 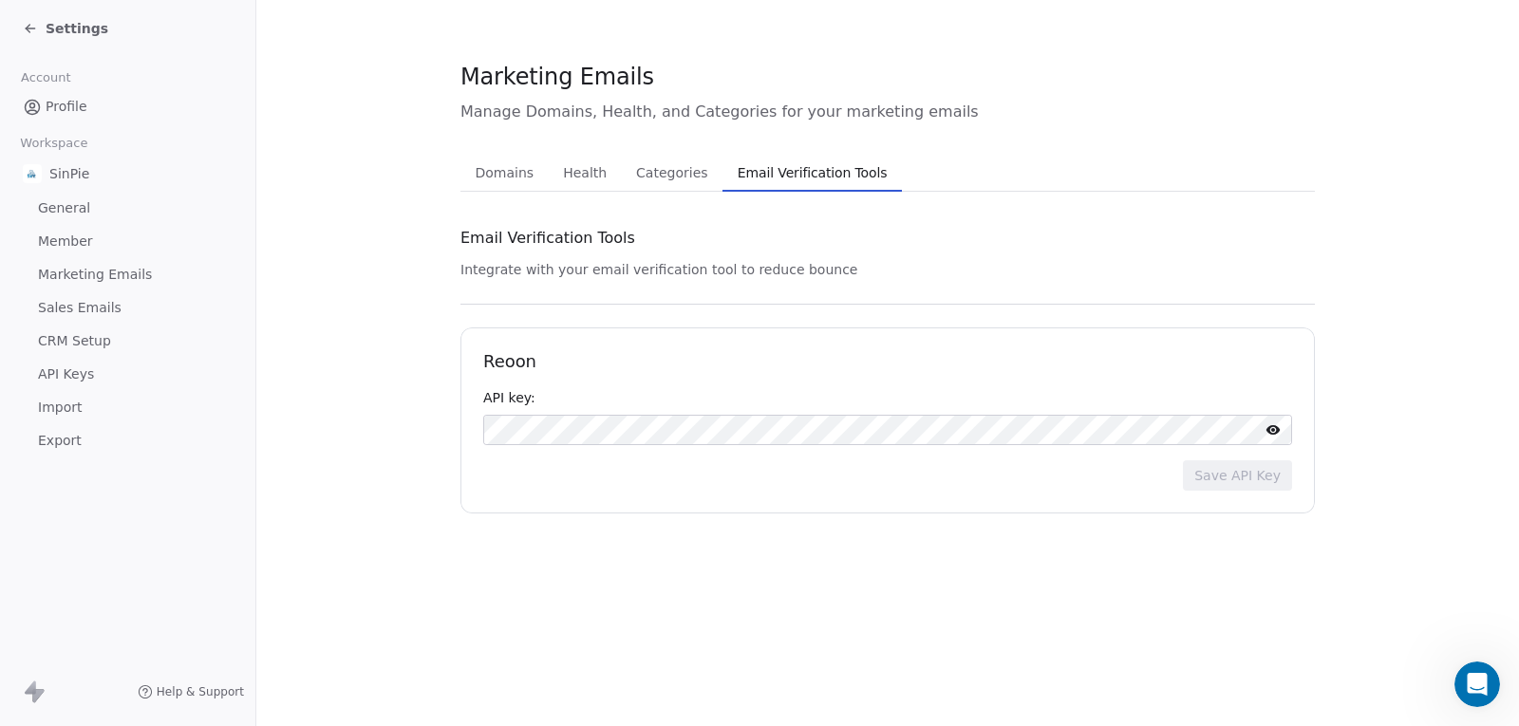 I want to click on div: user says…, so click(x=190, y=226).